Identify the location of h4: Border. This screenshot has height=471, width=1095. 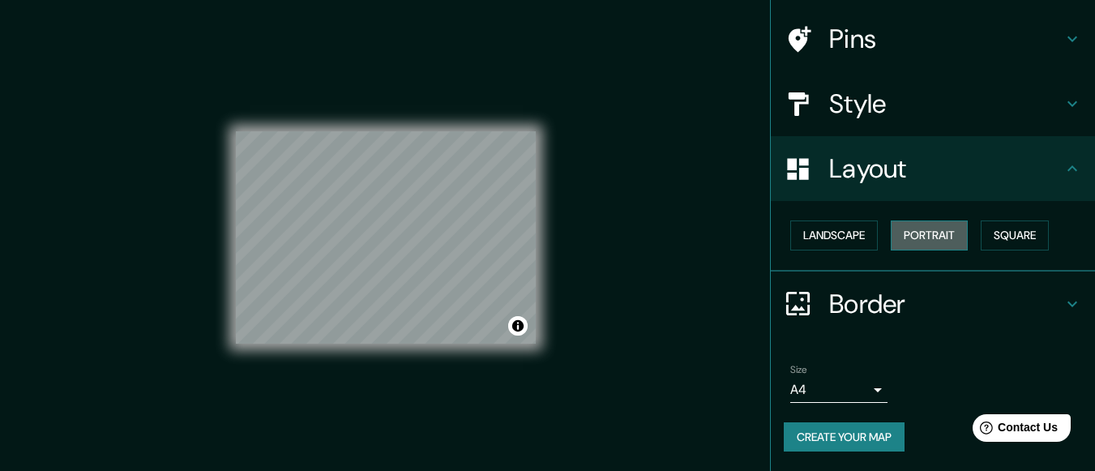
(946, 304).